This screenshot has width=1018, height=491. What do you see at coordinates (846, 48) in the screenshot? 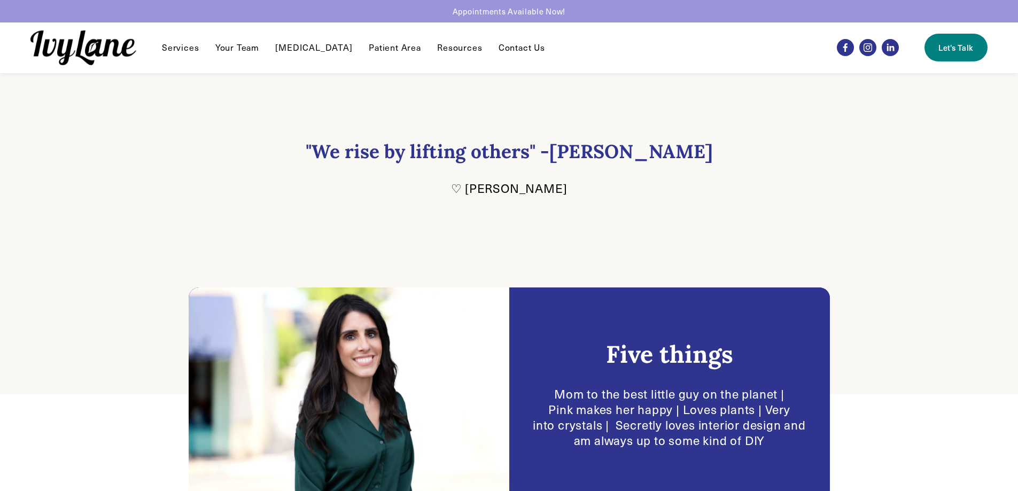
I see `a: Facebook` at bounding box center [846, 48].